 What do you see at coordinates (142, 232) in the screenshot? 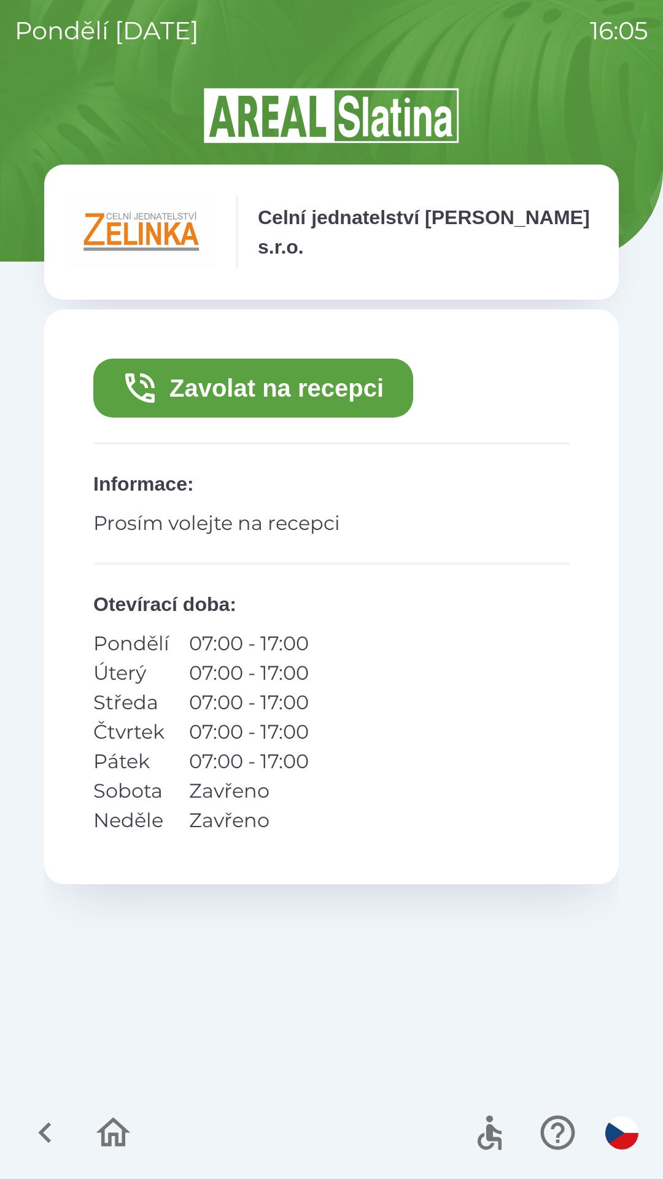
I see `img: e791fe39-6e5c-4488-8406-01cea90b779d.png` at bounding box center [142, 232].